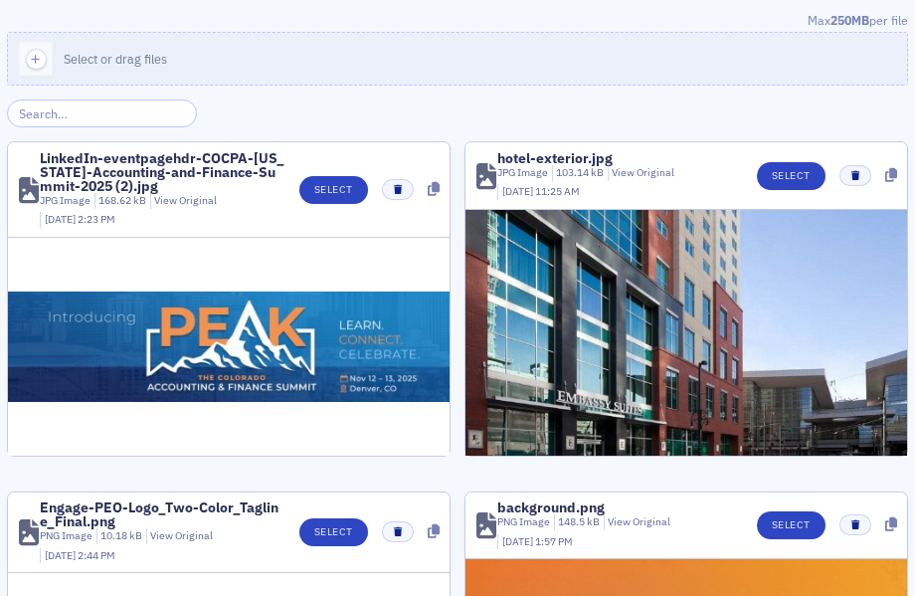 This screenshot has height=596, width=915. Describe the element at coordinates (115, 59) in the screenshot. I see `span: Select or drag files` at that location.